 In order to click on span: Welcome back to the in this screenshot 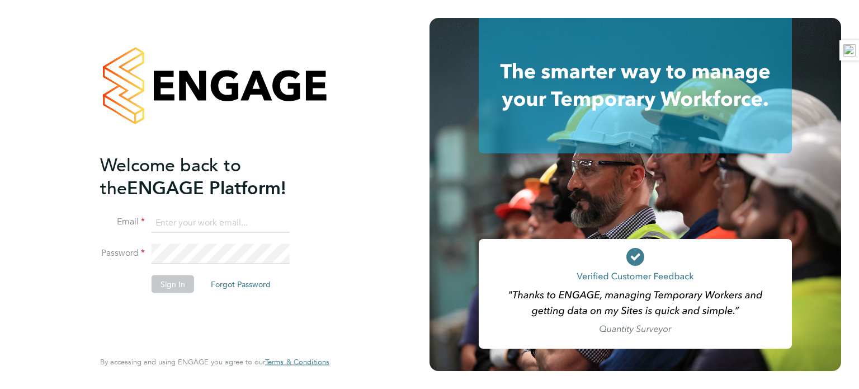, I will do `click(171, 176)`.